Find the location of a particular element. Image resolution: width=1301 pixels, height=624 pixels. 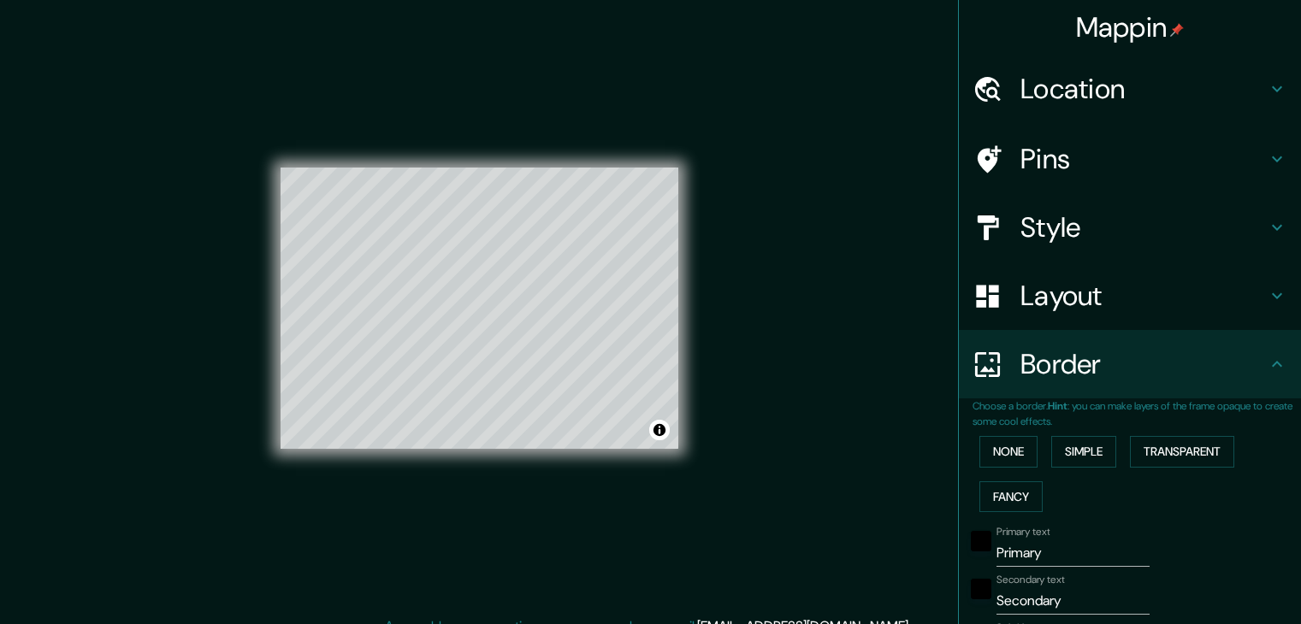

div: Border is located at coordinates (1130, 364).